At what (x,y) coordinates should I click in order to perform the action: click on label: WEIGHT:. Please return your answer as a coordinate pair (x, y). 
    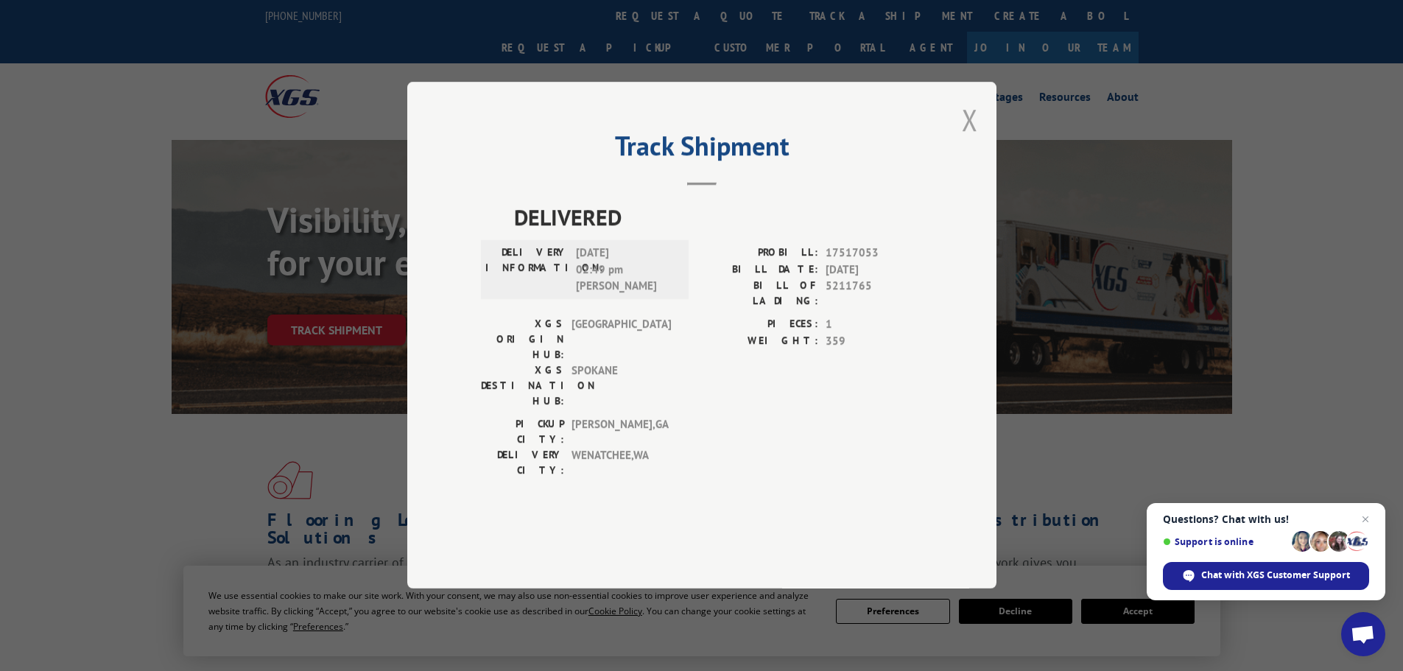
    Looking at the image, I should click on (760, 341).